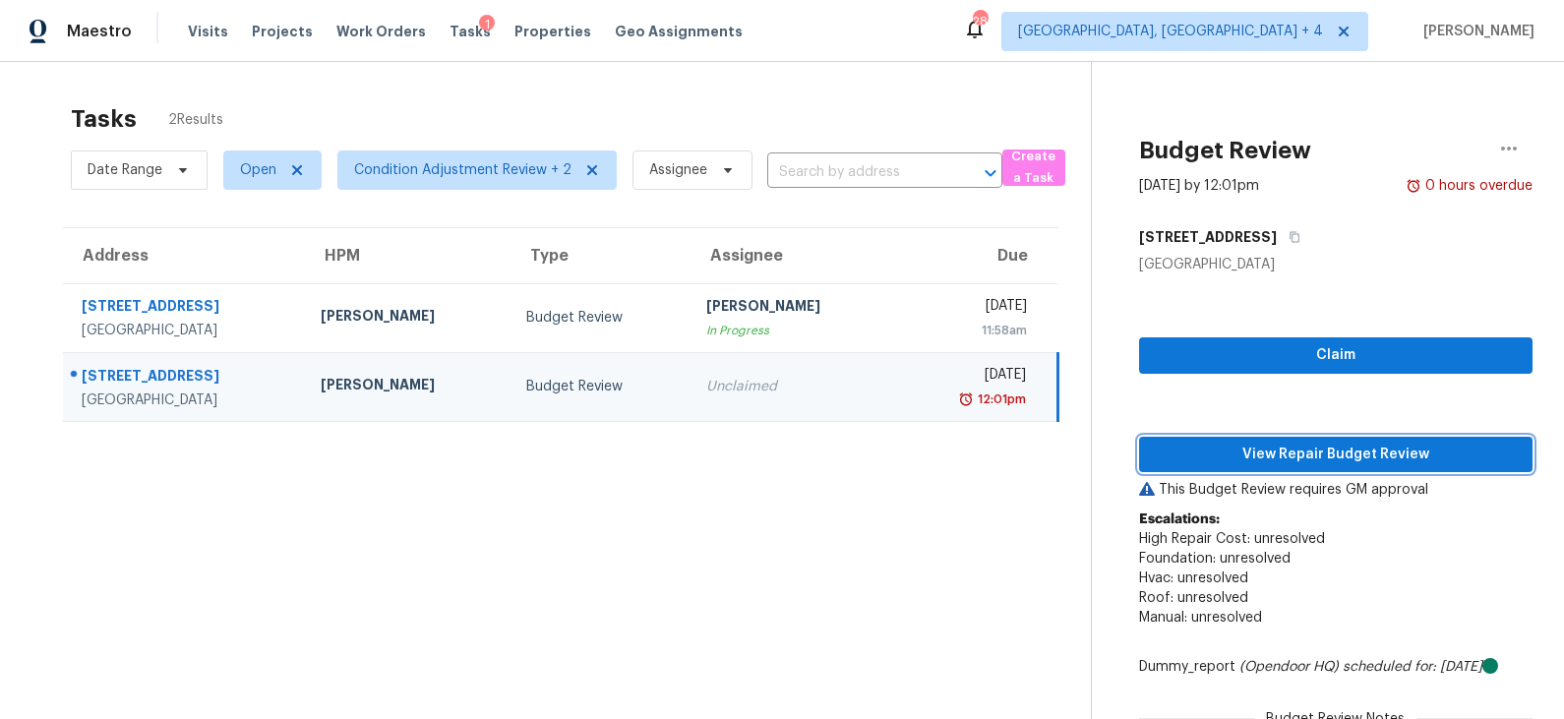 The image size is (1564, 719). I want to click on i: (Opendoor HQ), so click(1289, 667).